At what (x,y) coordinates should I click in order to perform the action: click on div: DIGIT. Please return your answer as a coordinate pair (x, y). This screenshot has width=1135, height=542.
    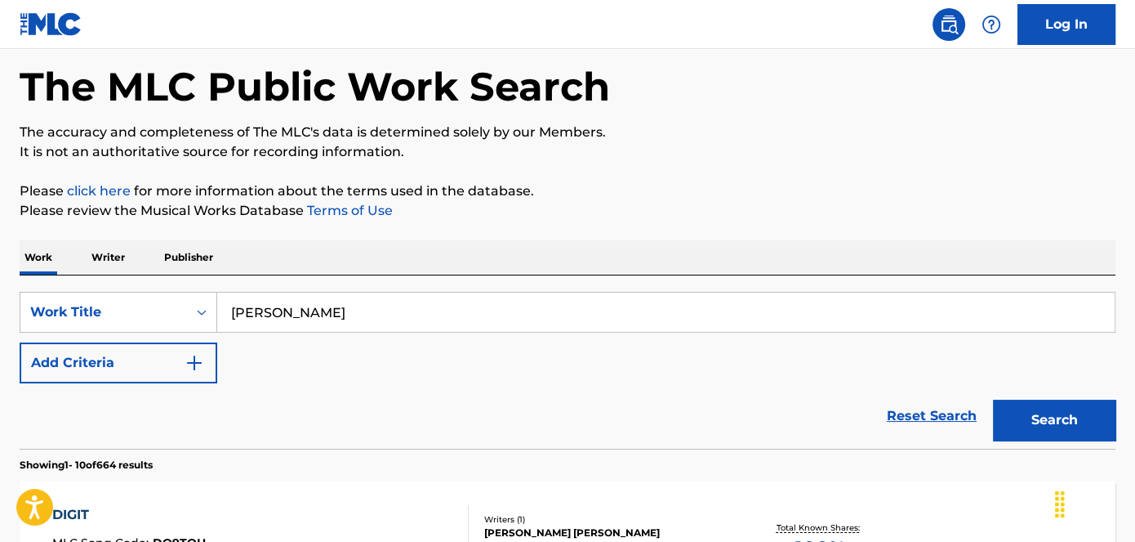
    Looking at the image, I should click on (129, 515).